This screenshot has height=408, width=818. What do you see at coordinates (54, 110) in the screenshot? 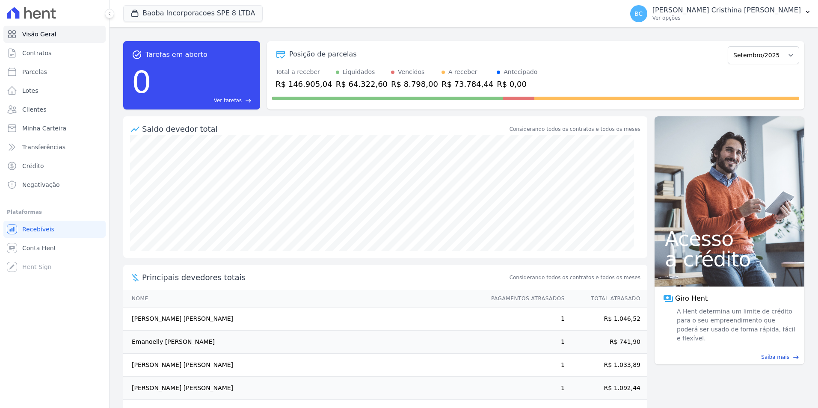
I see `a: Clientes` at bounding box center [54, 110].